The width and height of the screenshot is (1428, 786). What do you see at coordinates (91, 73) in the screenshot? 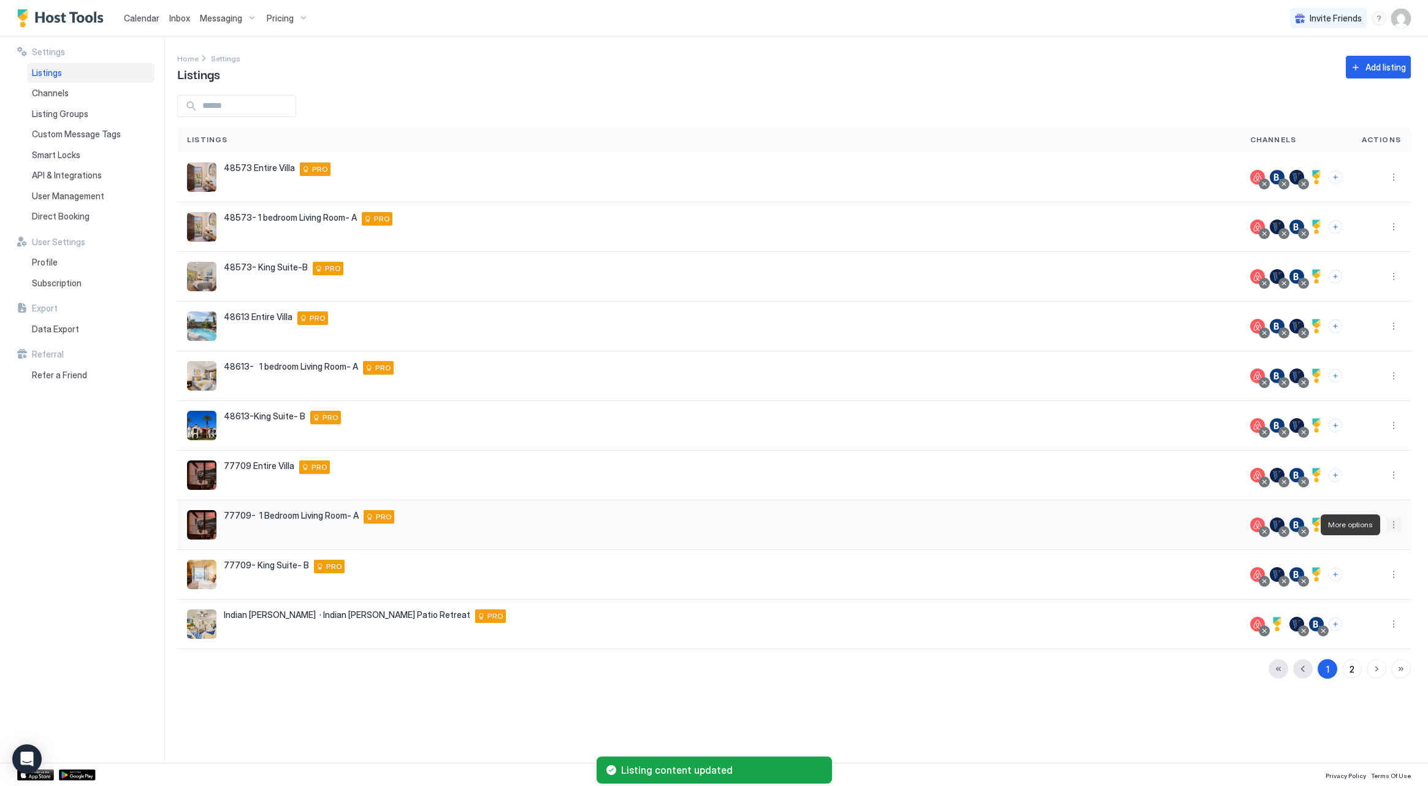
I see `a: Listings` at bounding box center [91, 73].